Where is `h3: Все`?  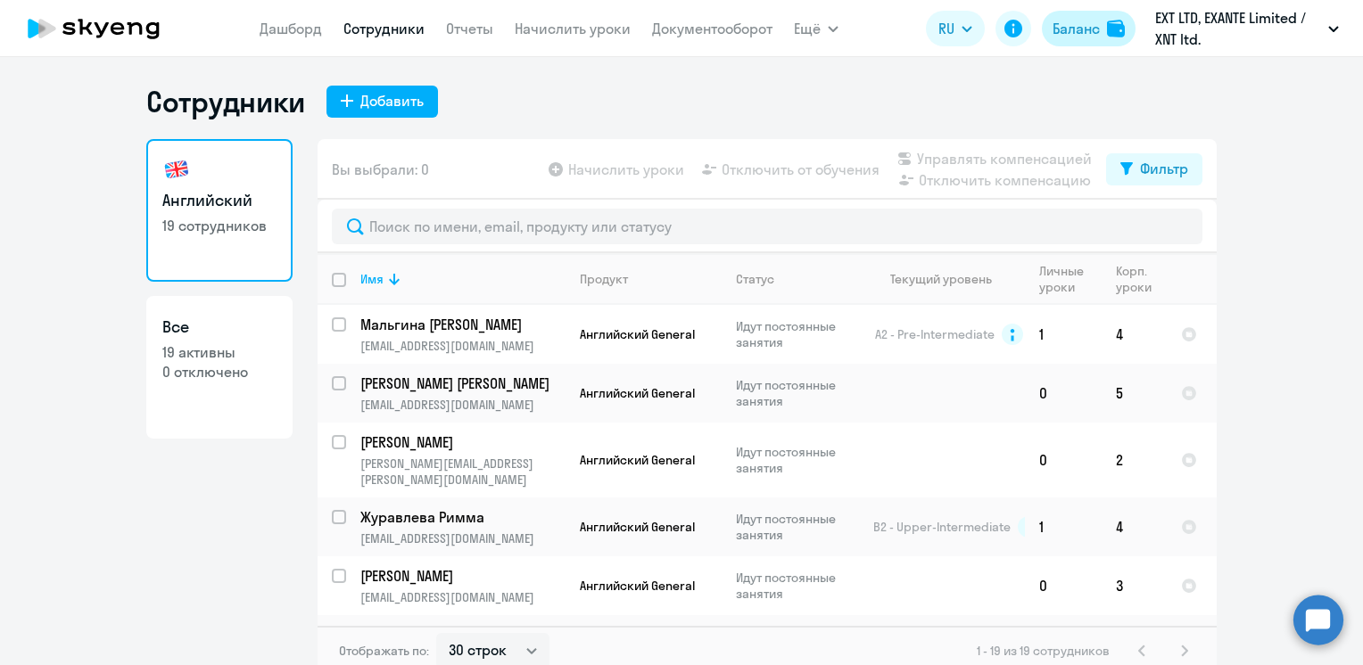 h3: Все is located at coordinates (219, 327).